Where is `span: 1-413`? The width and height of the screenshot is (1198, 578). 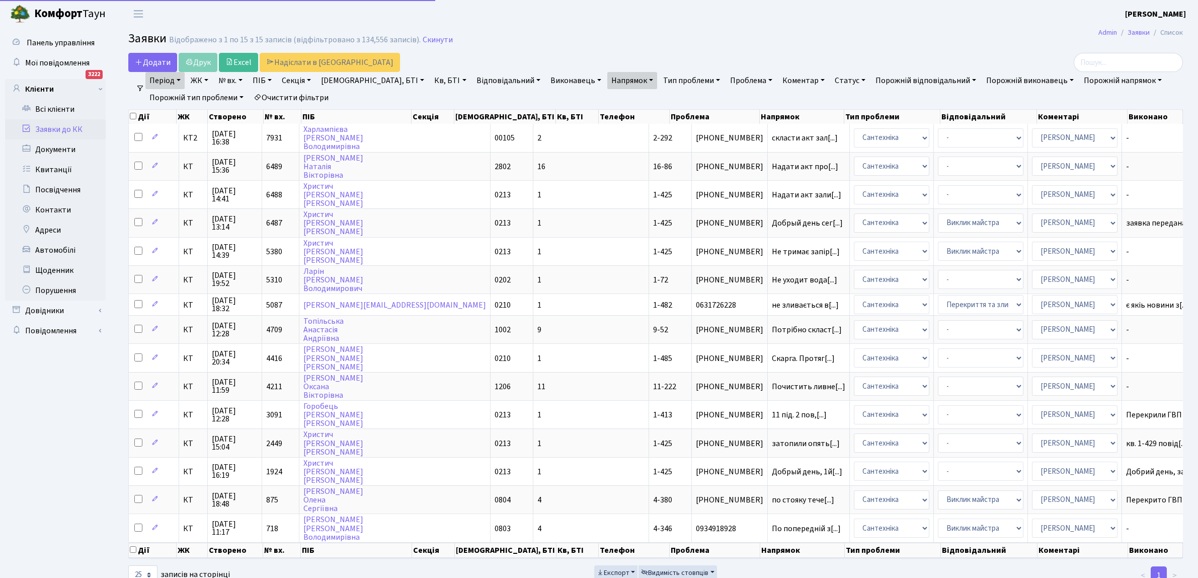 span: 1-413 is located at coordinates (663, 415).